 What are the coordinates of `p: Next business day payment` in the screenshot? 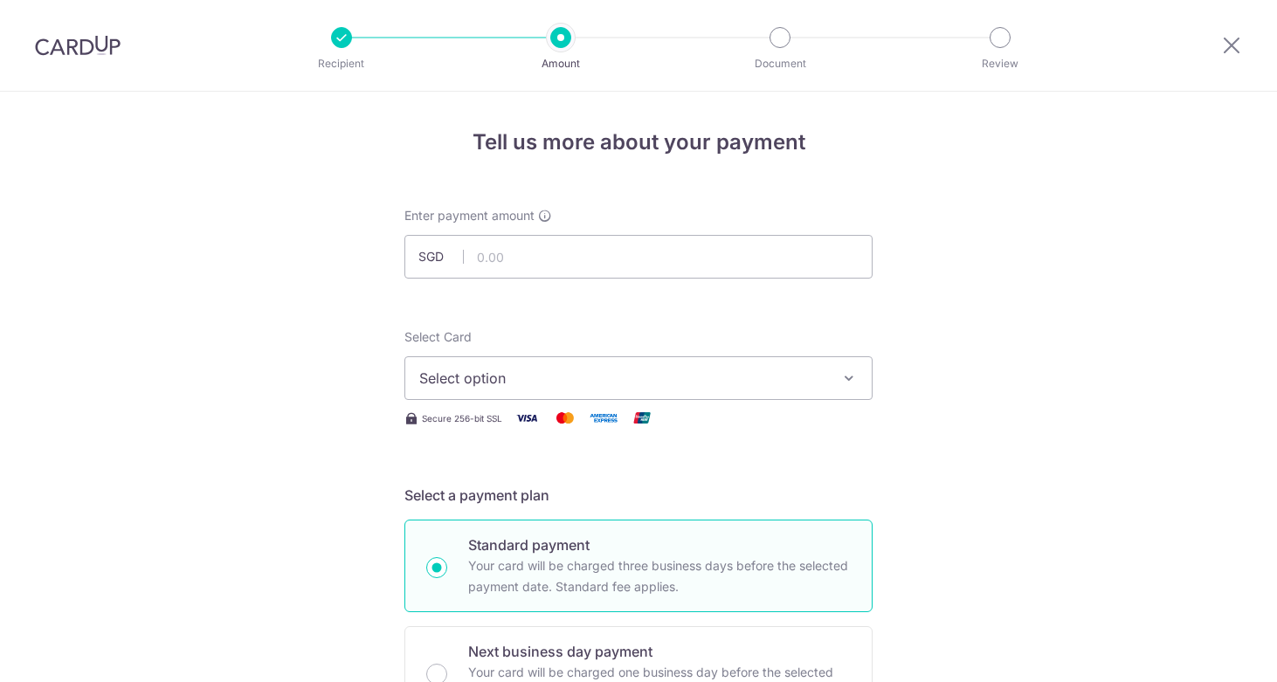 It's located at (659, 652).